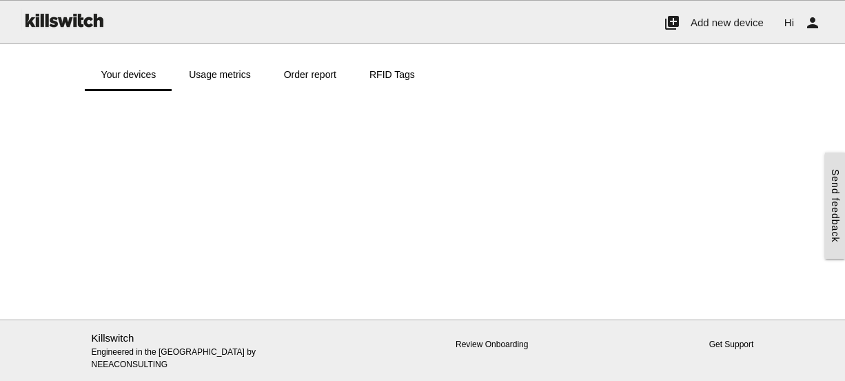  Describe the element at coordinates (392, 74) in the screenshot. I see `a: RFID Tags` at that location.